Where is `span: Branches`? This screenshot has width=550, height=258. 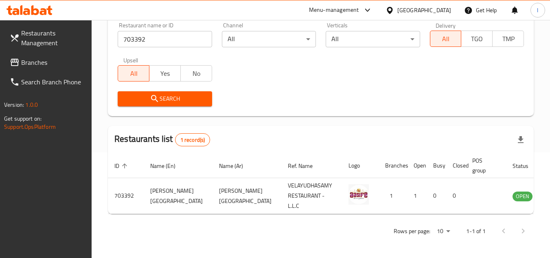
span: Branches is located at coordinates (53, 62).